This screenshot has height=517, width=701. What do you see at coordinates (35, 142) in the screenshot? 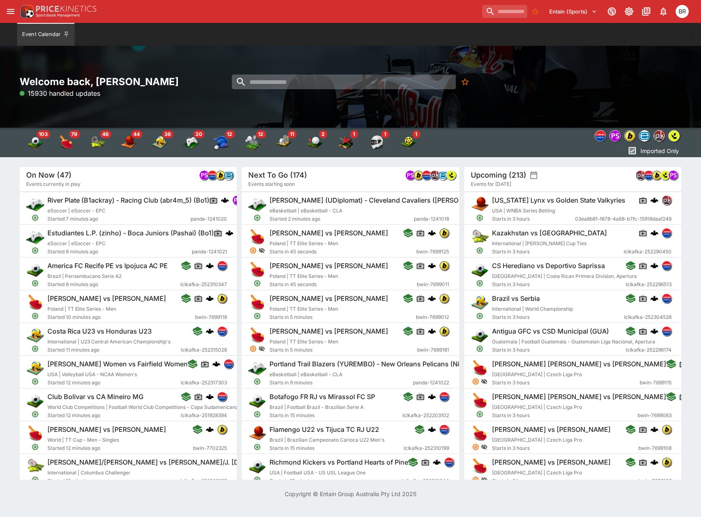
I see `img: soccer` at bounding box center [35, 142].